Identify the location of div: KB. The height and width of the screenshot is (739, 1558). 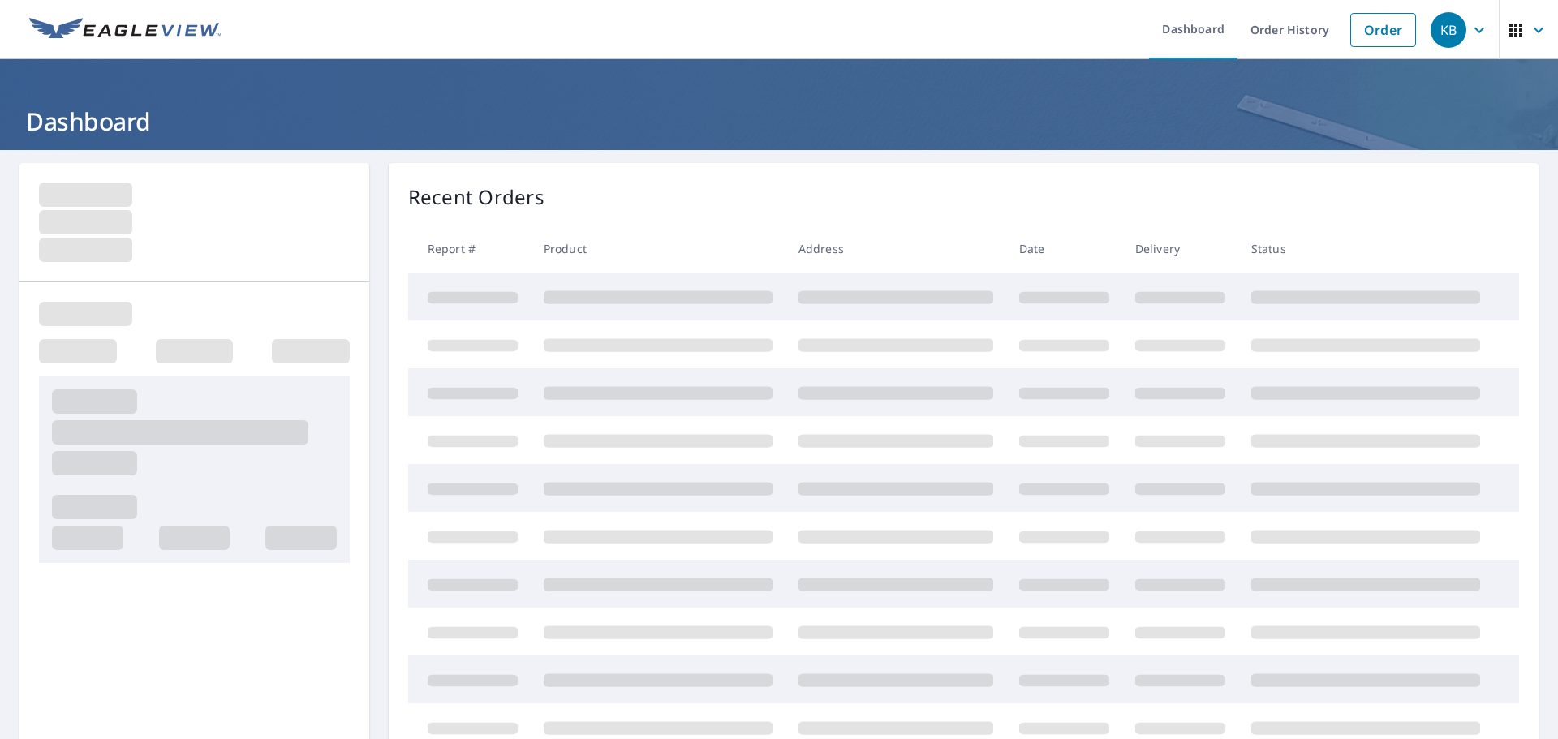
(1448, 30).